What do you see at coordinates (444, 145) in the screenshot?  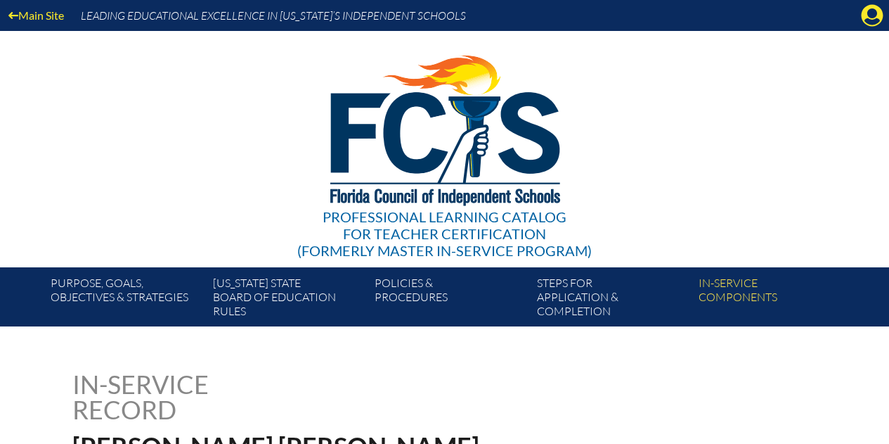 I see `a: Professional Learning Catalog for Teacher Certification(formerly Master In-service Program)` at bounding box center [444, 145].